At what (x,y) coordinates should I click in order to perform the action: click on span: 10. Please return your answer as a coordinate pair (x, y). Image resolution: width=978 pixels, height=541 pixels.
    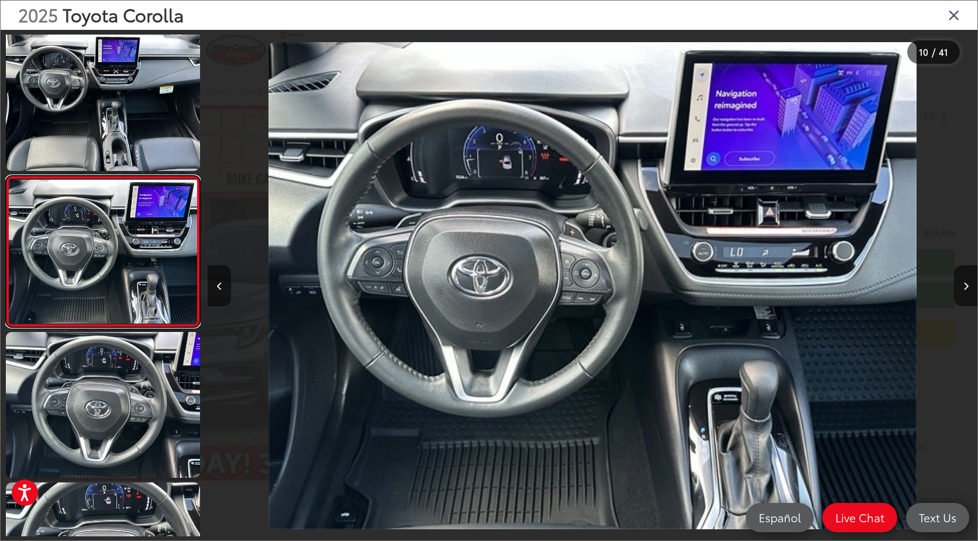
    Looking at the image, I should click on (924, 51).